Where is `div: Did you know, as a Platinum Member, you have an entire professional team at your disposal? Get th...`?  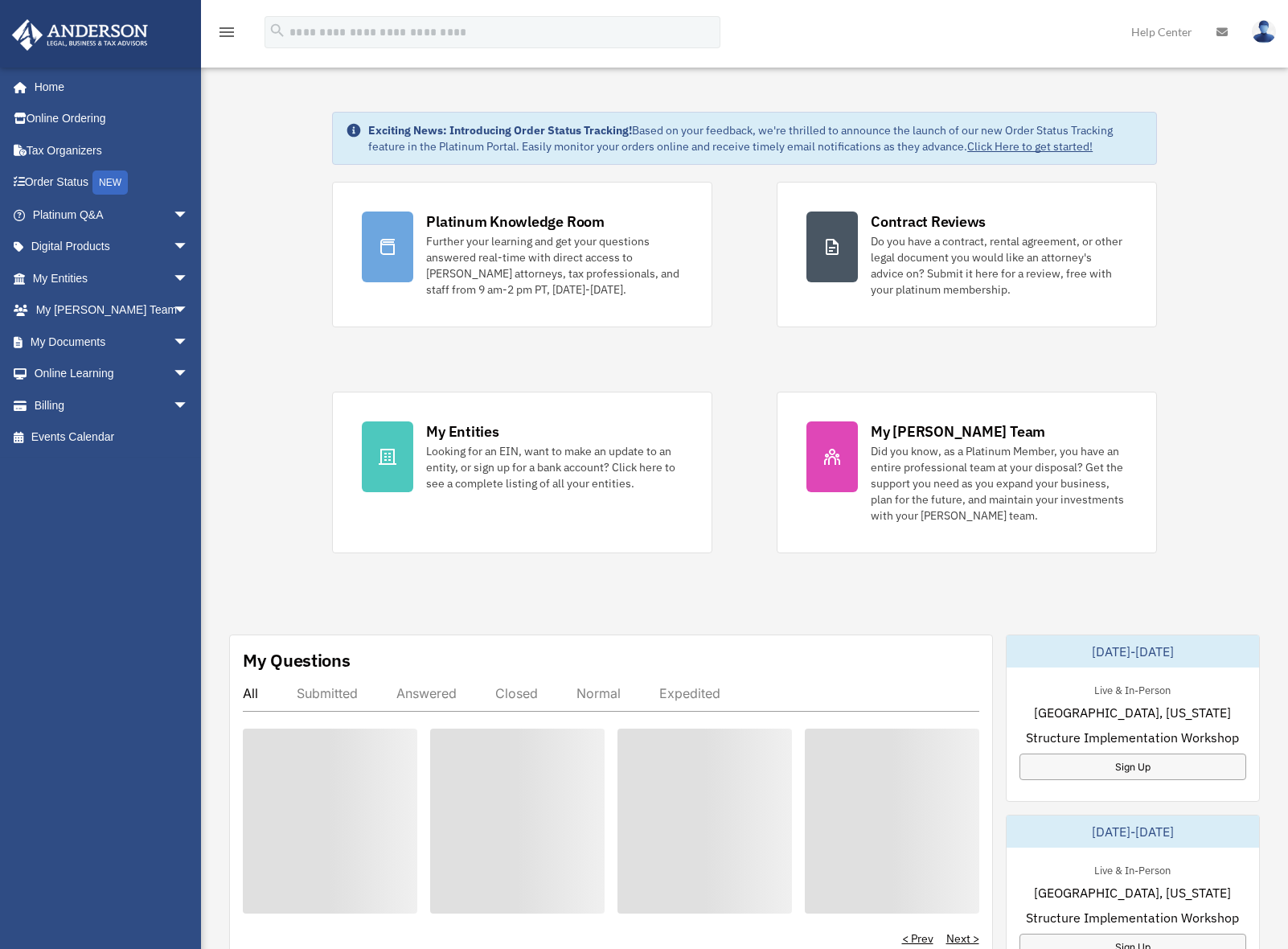
div: Did you know, as a Platinum Member, you have an entire professional team at your disposal? Get th... is located at coordinates (998, 483).